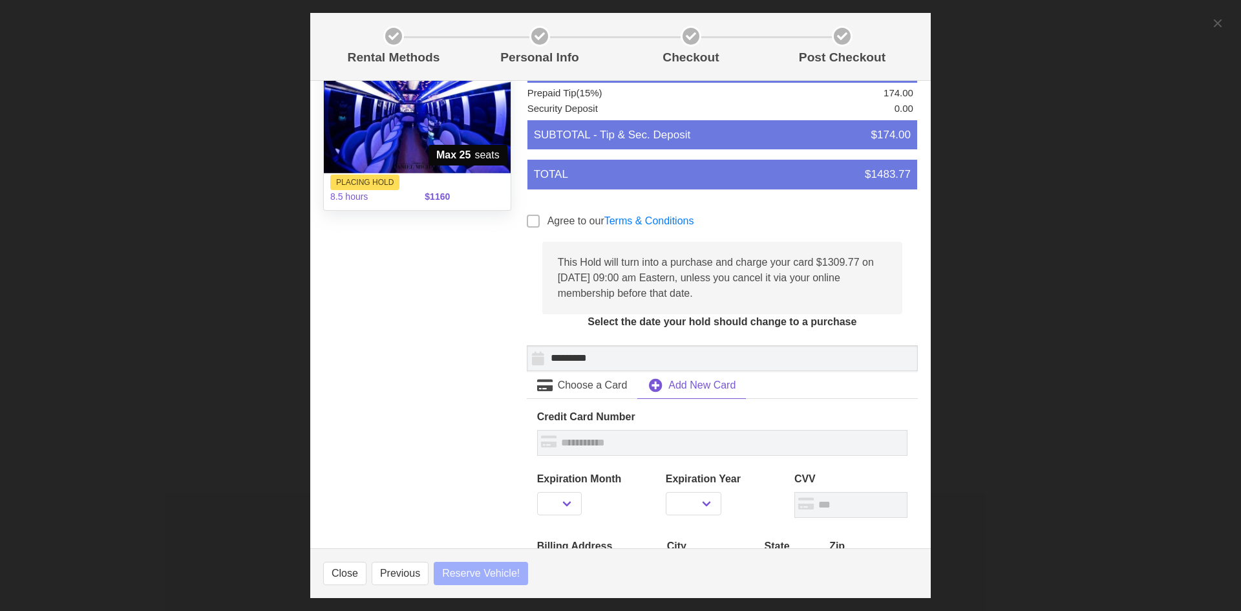  Describe the element at coordinates (787, 546) in the screenshot. I see `label: State` at that location.